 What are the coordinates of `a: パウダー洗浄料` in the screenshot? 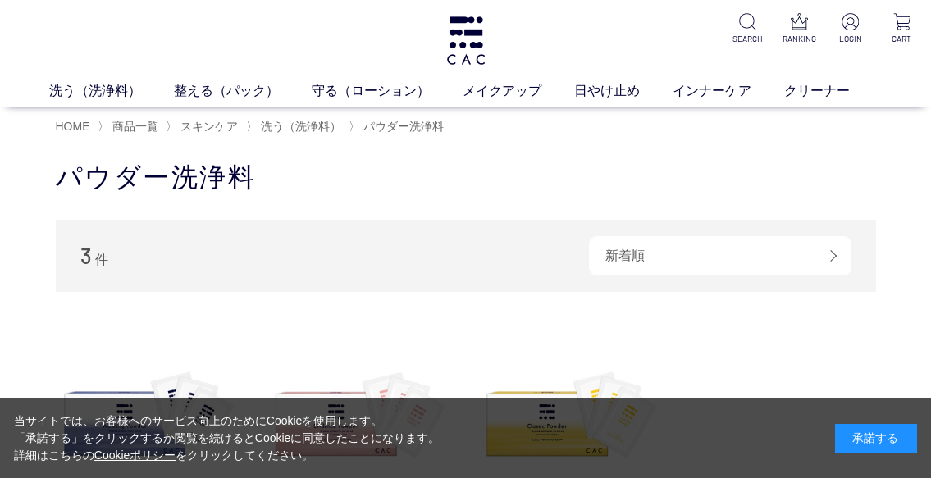 It's located at (402, 126).